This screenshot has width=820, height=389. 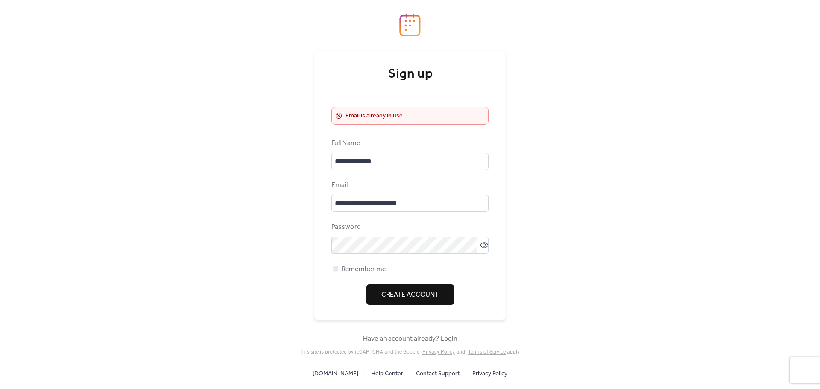 What do you see at coordinates (410, 25) in the screenshot?
I see `img: logo` at bounding box center [410, 25].